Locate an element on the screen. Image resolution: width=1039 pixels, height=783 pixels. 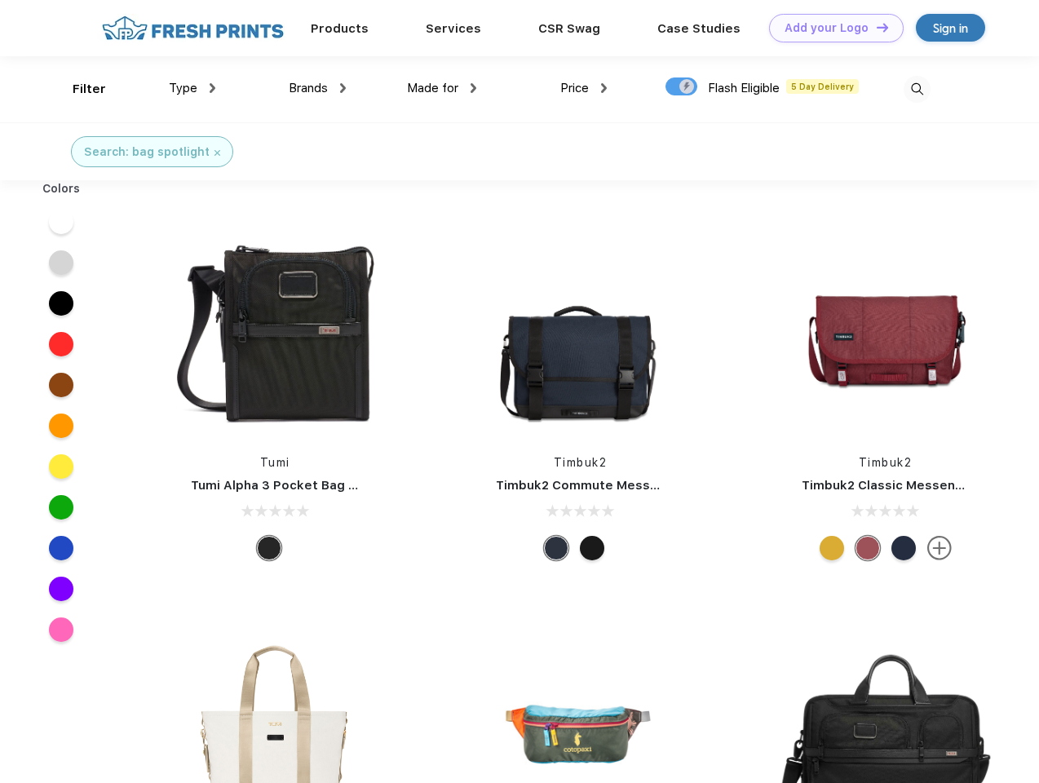
a: Products is located at coordinates (339, 29).